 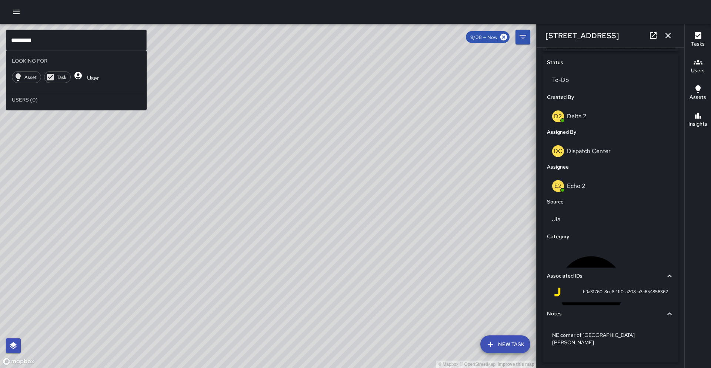 What do you see at coordinates (555, 314) in the screenshot?
I see `h6: Notes` at bounding box center [555, 314].